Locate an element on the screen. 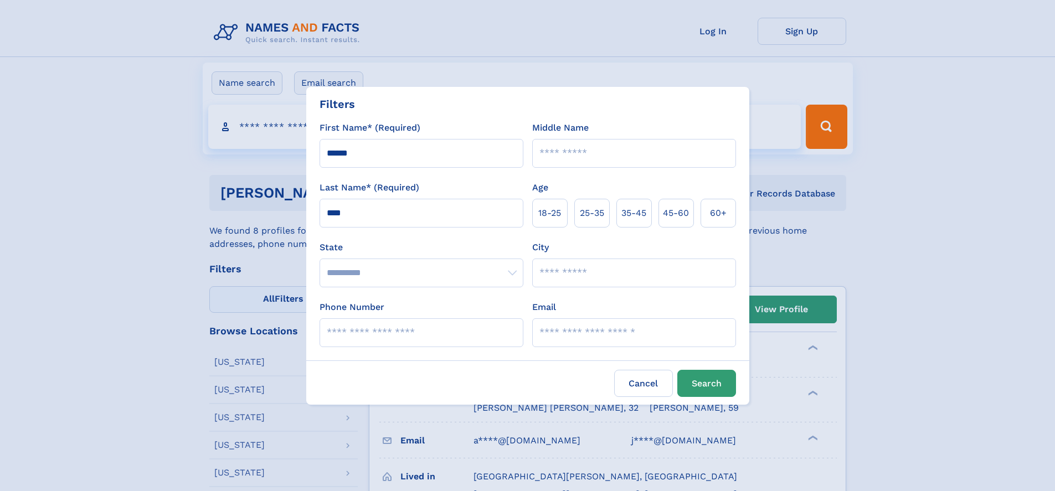 This screenshot has width=1055, height=491. span: 18‑25 is located at coordinates (549, 213).